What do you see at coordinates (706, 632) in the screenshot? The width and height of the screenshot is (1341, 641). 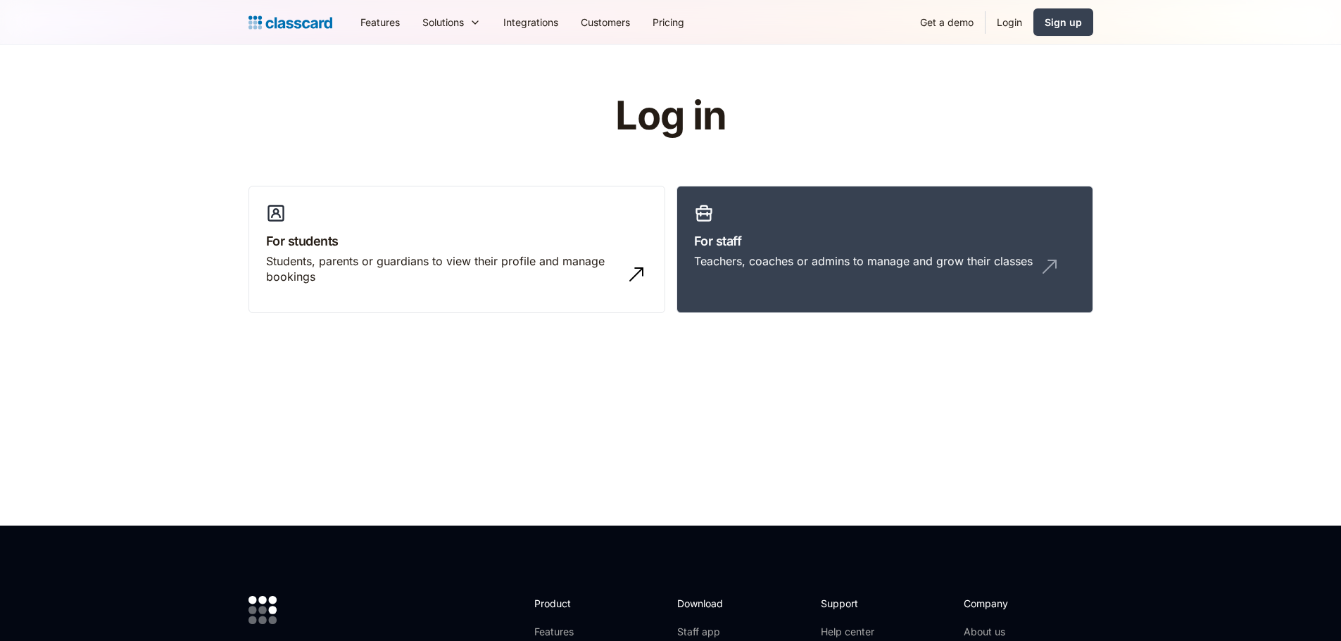 I see `a: Staff app` at bounding box center [706, 632].